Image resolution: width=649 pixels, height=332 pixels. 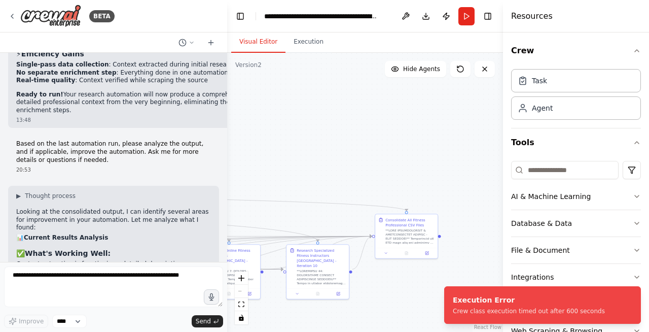 What do you see at coordinates (155, 65) in the screenshot?
I see `li: : Context extracted during initial research` at bounding box center [155, 65].